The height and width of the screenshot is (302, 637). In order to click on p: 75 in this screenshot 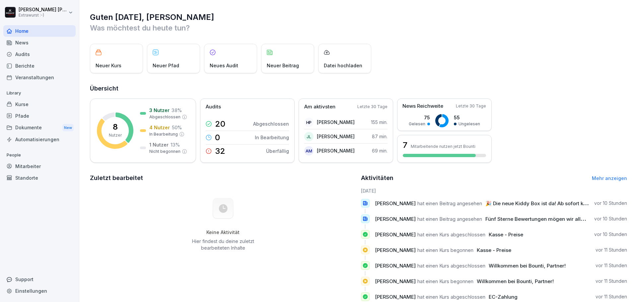, I will do `click(420, 118)`.